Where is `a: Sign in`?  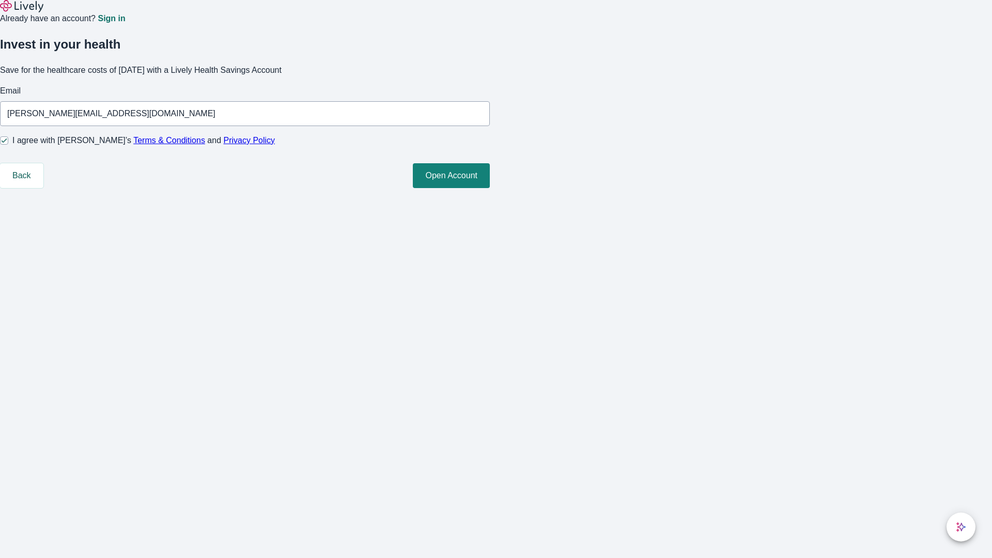
a: Sign in is located at coordinates (111, 19).